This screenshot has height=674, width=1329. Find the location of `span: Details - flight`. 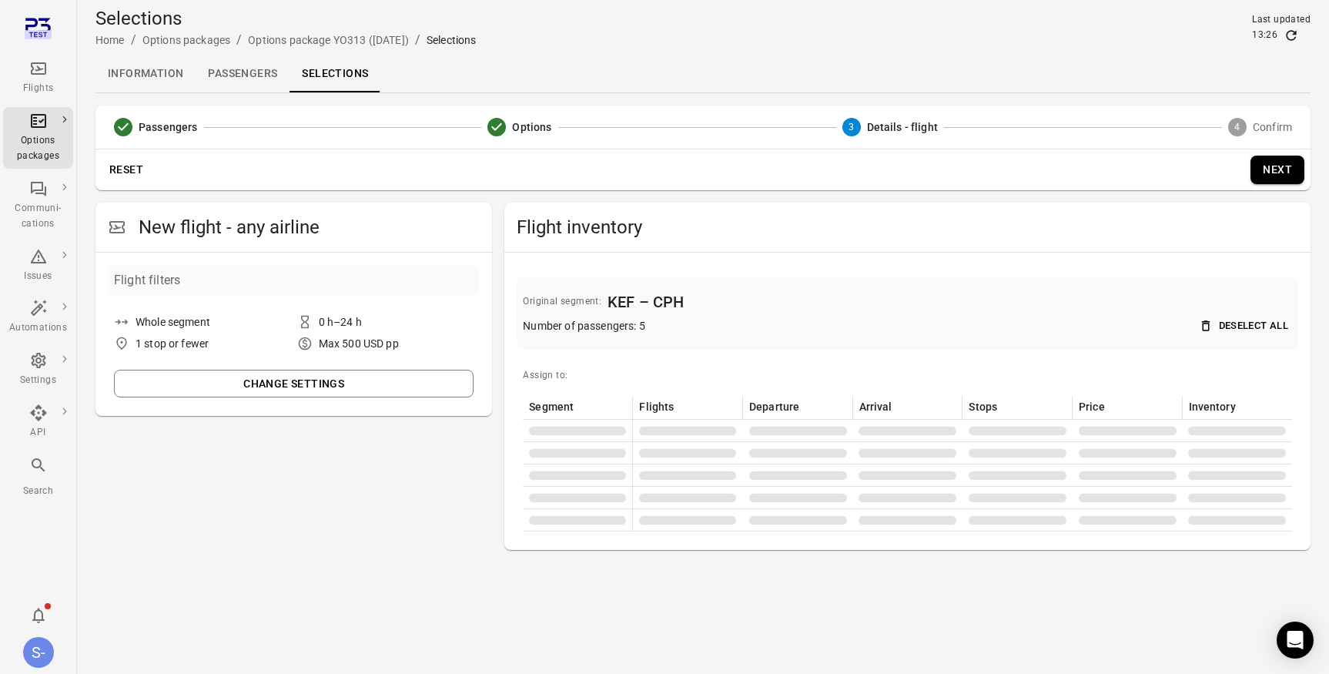

span: Details - flight is located at coordinates (903, 127).